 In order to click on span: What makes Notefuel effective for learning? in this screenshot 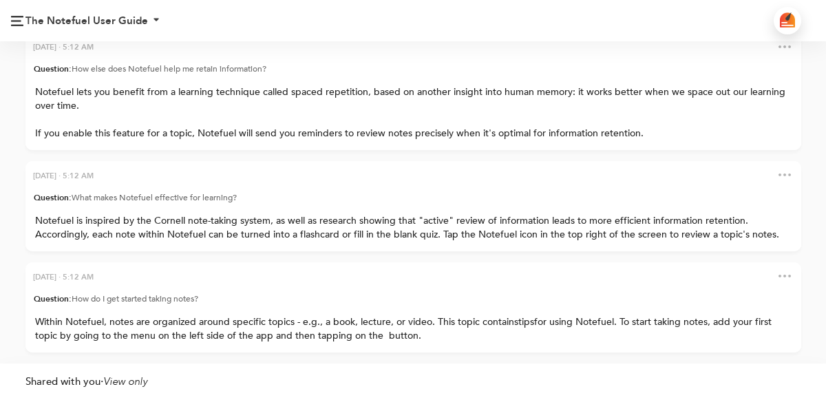, I will do `click(154, 198)`.